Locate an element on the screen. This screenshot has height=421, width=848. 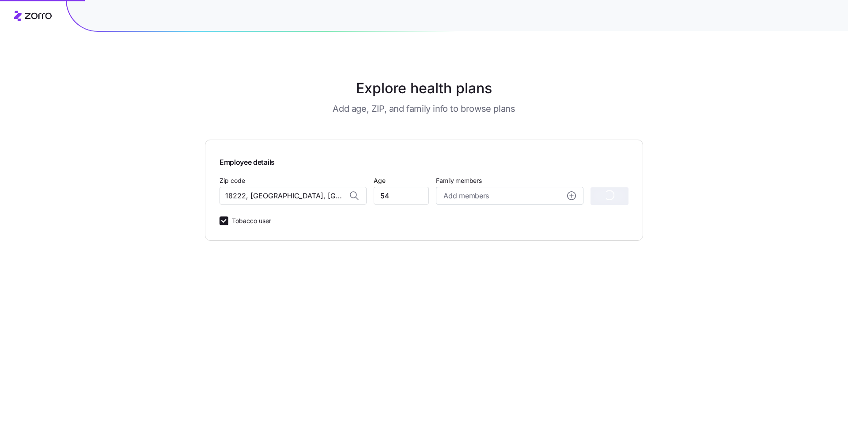
input: Age is located at coordinates (401, 196).